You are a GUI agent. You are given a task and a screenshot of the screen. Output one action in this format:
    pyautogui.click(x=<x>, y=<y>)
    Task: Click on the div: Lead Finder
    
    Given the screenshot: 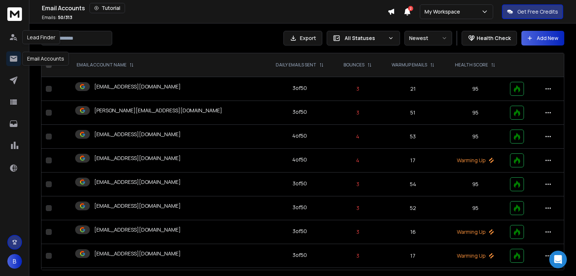 What is the action you would take?
    pyautogui.click(x=41, y=37)
    